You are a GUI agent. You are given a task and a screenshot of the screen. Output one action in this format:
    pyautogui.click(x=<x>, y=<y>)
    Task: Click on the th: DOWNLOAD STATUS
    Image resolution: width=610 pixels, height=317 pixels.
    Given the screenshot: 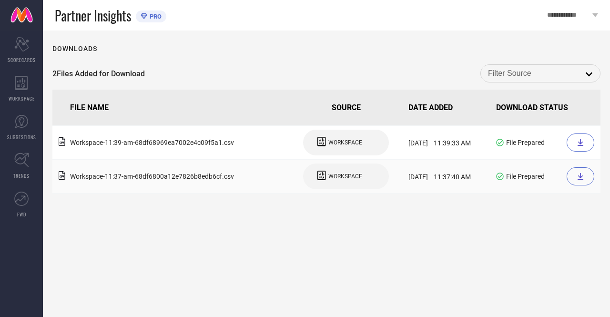 What is the action you would take?
    pyautogui.click(x=546, y=108)
    